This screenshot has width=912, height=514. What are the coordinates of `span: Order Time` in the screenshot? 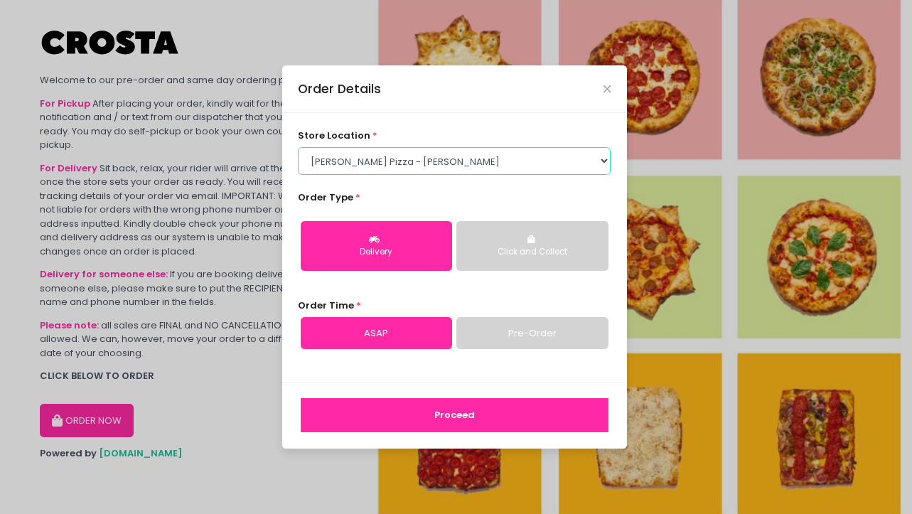 It's located at (326, 305).